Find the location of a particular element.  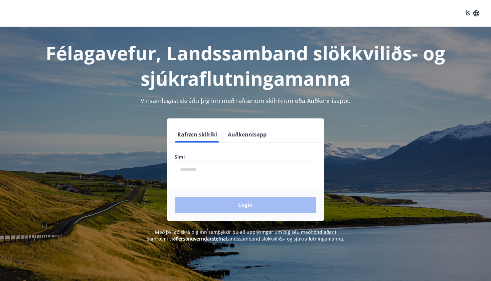

h1: Félagavefur, Landssamband slökkviliðs- og sjúkraflutningamanna is located at coordinates (246, 65).